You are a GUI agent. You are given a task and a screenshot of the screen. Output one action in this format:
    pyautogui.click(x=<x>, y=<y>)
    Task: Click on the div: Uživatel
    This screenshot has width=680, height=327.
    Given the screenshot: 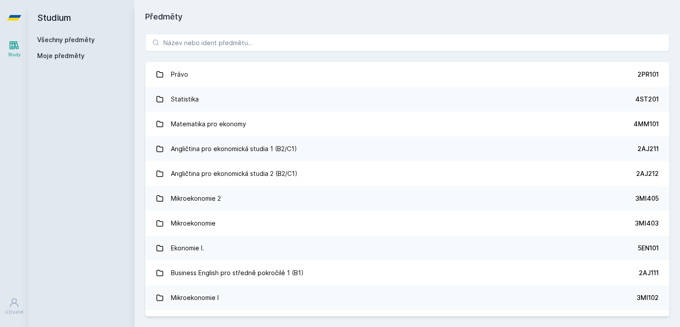 What is the action you would take?
    pyautogui.click(x=14, y=312)
    